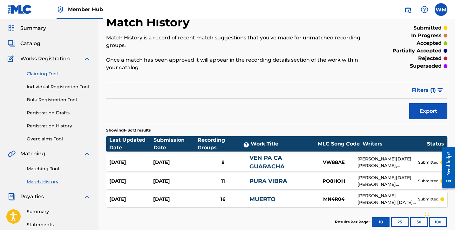 Image resolution: width=455 pixels, height=230 pixels. Describe the element at coordinates (11, 43) in the screenshot. I see `img: Catalog` at that location.